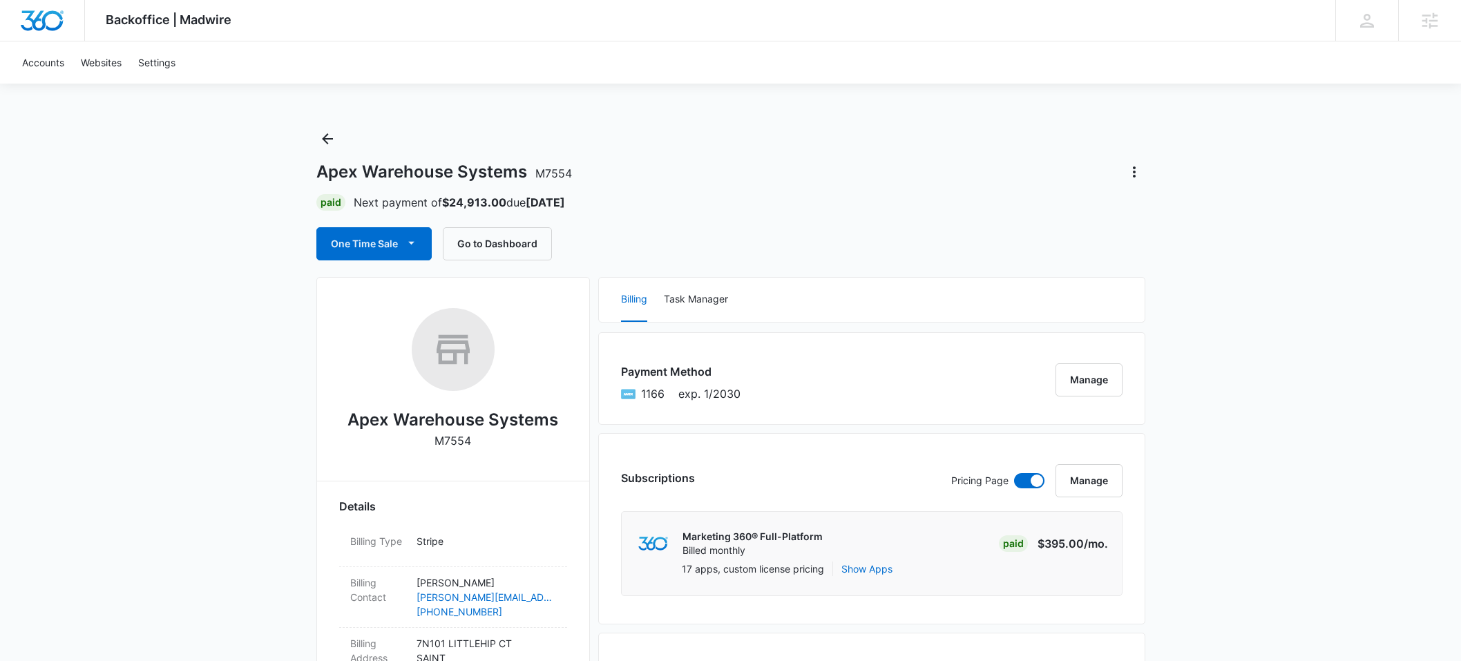  Describe the element at coordinates (1096, 544) in the screenshot. I see `span: /mo.` at that location.